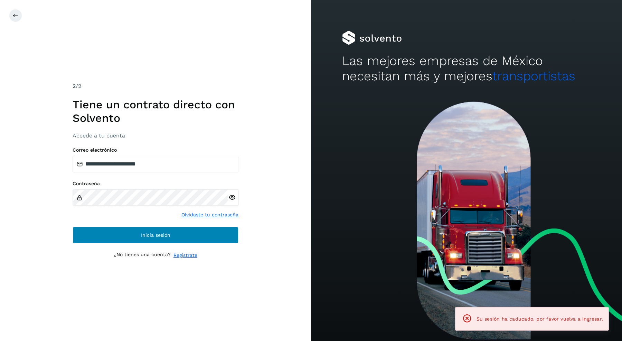 Image resolution: width=622 pixels, height=341 pixels. Describe the element at coordinates (540, 318) in the screenshot. I see `span: Su sesión ha caducado, por favor vuelva a ingresar.` at that location.